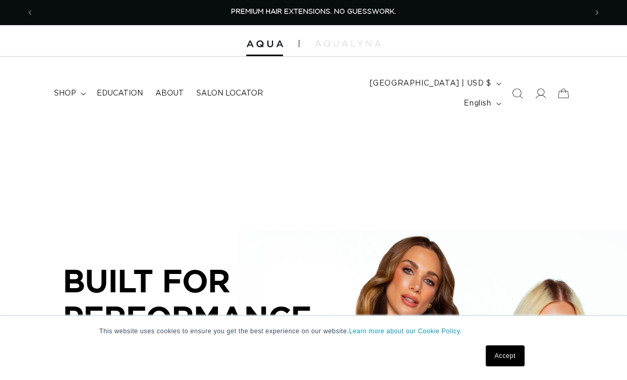 This screenshot has height=380, width=627. What do you see at coordinates (170, 93) in the screenshot?
I see `a: About` at bounding box center [170, 93].